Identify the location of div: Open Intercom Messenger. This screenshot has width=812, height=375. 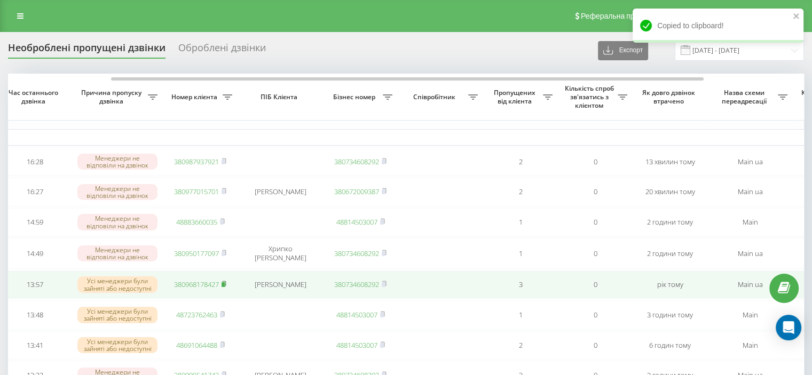
(789, 328).